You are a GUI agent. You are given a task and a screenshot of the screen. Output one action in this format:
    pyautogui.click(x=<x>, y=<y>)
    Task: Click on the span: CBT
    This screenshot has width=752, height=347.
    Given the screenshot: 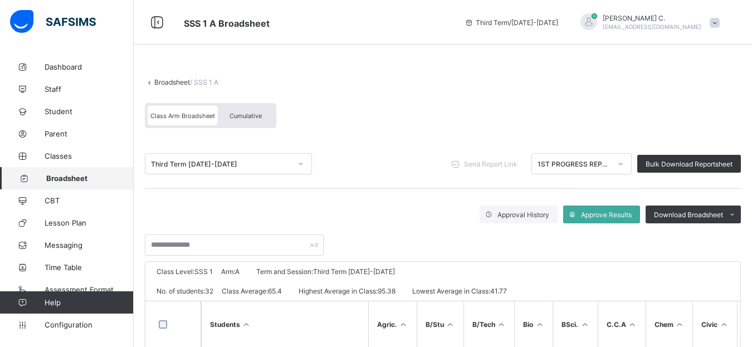 What is the action you would take?
    pyautogui.click(x=89, y=201)
    